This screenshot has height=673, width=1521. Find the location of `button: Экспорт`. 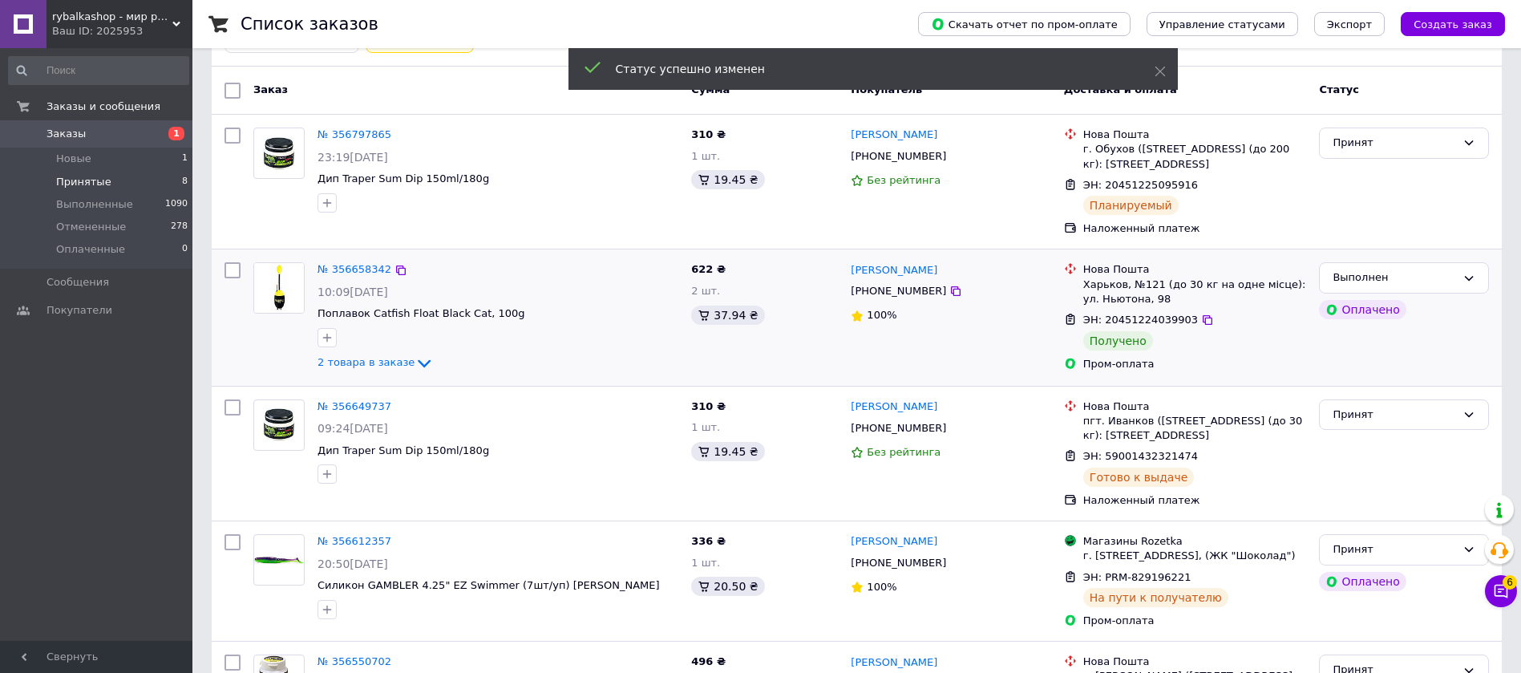

button: Экспорт is located at coordinates (1350, 24).